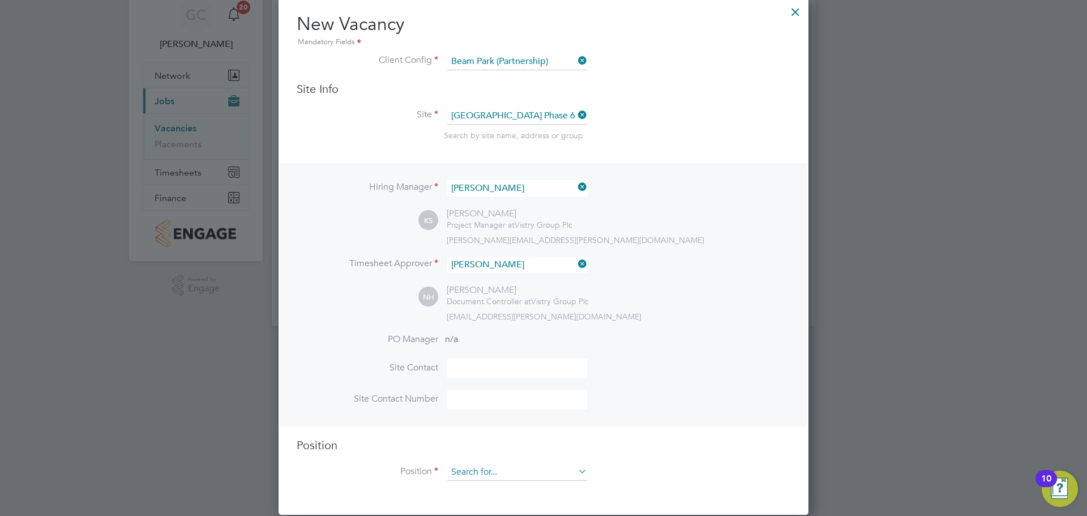 The height and width of the screenshot is (516, 1087). I want to click on span: KS, so click(428, 220).